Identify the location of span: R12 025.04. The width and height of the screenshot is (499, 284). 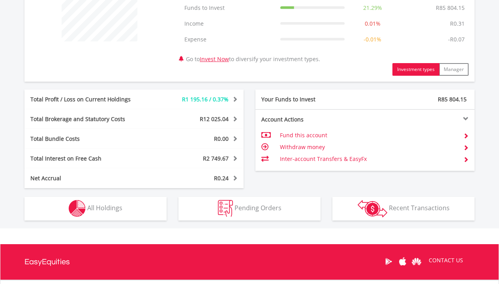
(214, 119).